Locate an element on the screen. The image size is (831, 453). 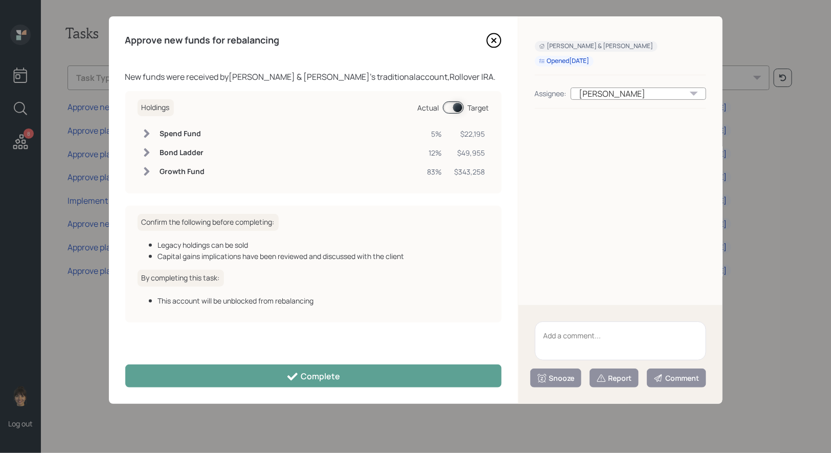
div: Complete is located at coordinates (313, 377).